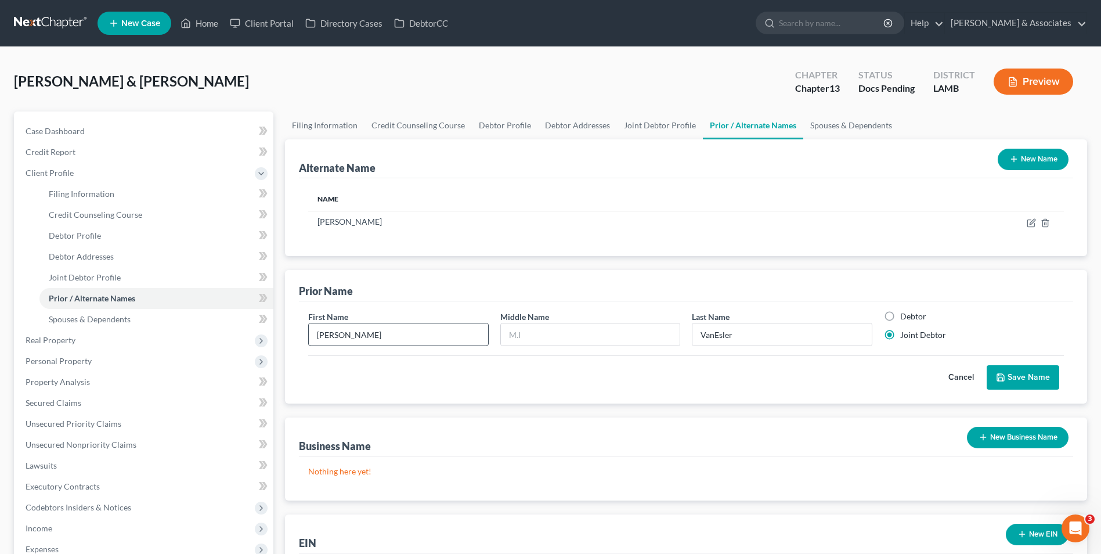  Describe the element at coordinates (81, 193) in the screenshot. I see `span: Filing Information` at that location.